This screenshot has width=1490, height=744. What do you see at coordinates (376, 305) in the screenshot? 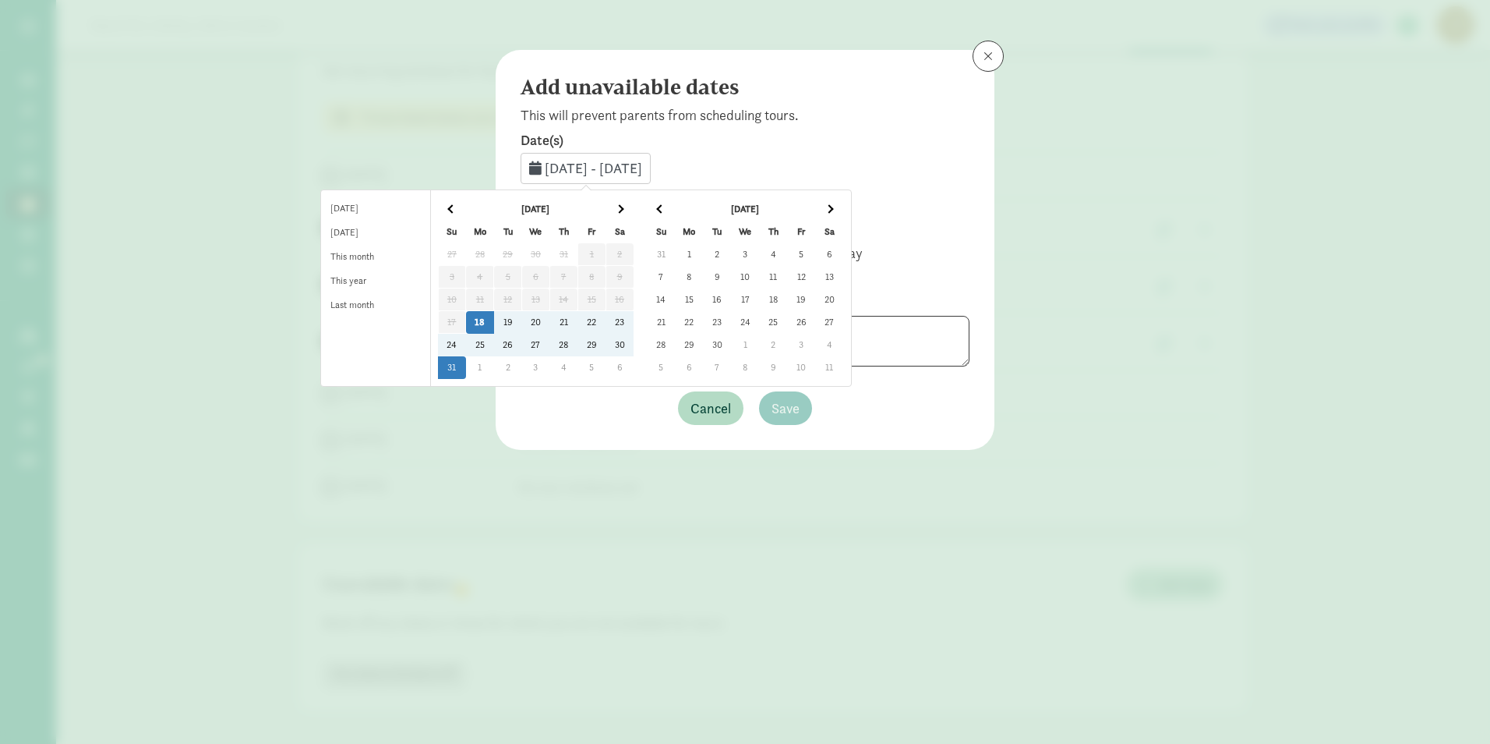
I see `li: Last month` at bounding box center [376, 305].